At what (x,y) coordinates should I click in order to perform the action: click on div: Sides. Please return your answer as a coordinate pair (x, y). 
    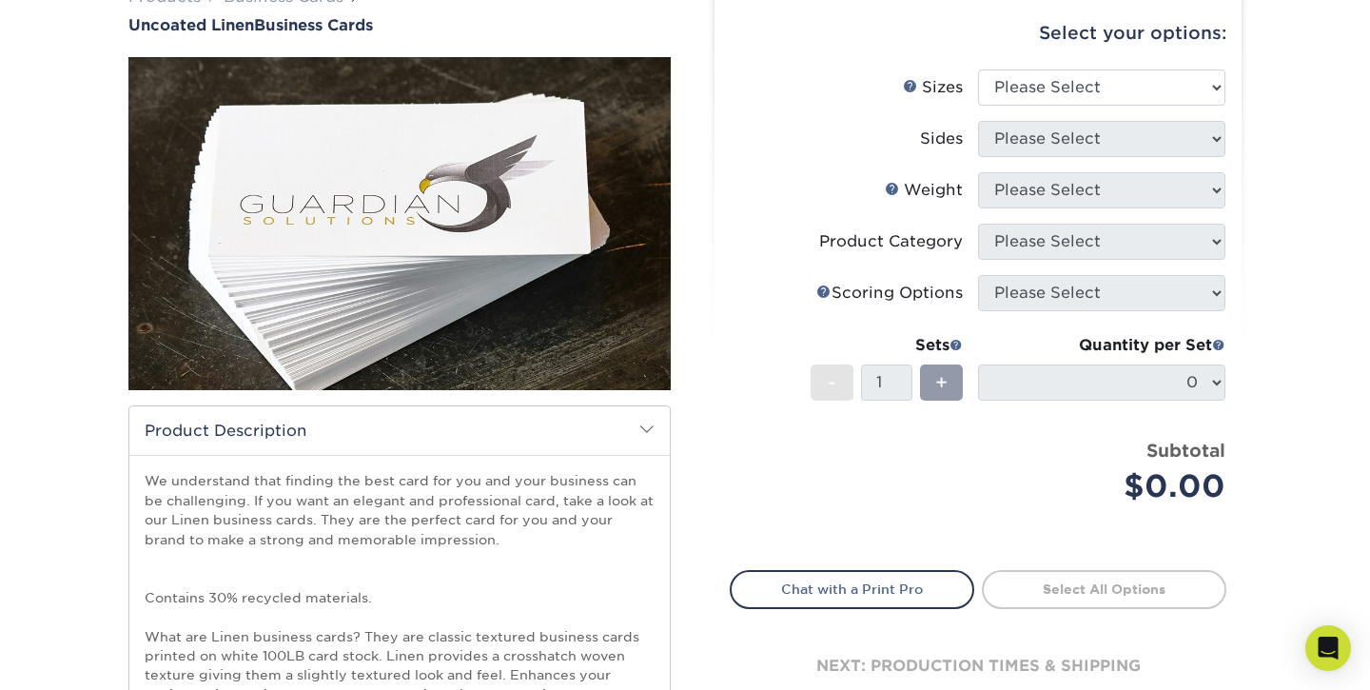
    Looking at the image, I should click on (941, 139).